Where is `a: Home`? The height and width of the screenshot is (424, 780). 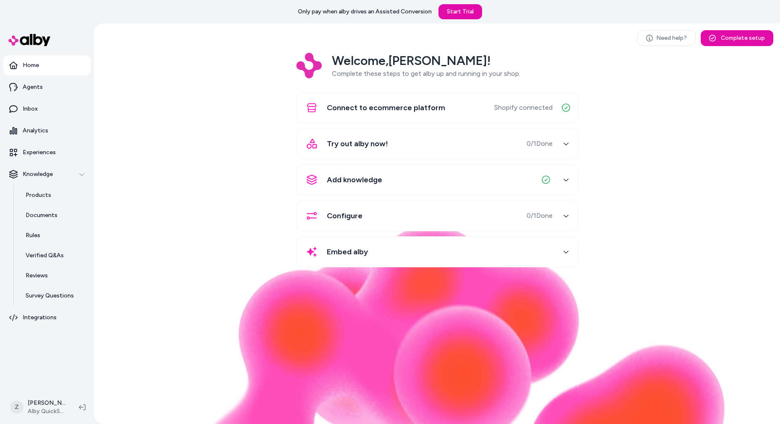
a: Home is located at coordinates (47, 65).